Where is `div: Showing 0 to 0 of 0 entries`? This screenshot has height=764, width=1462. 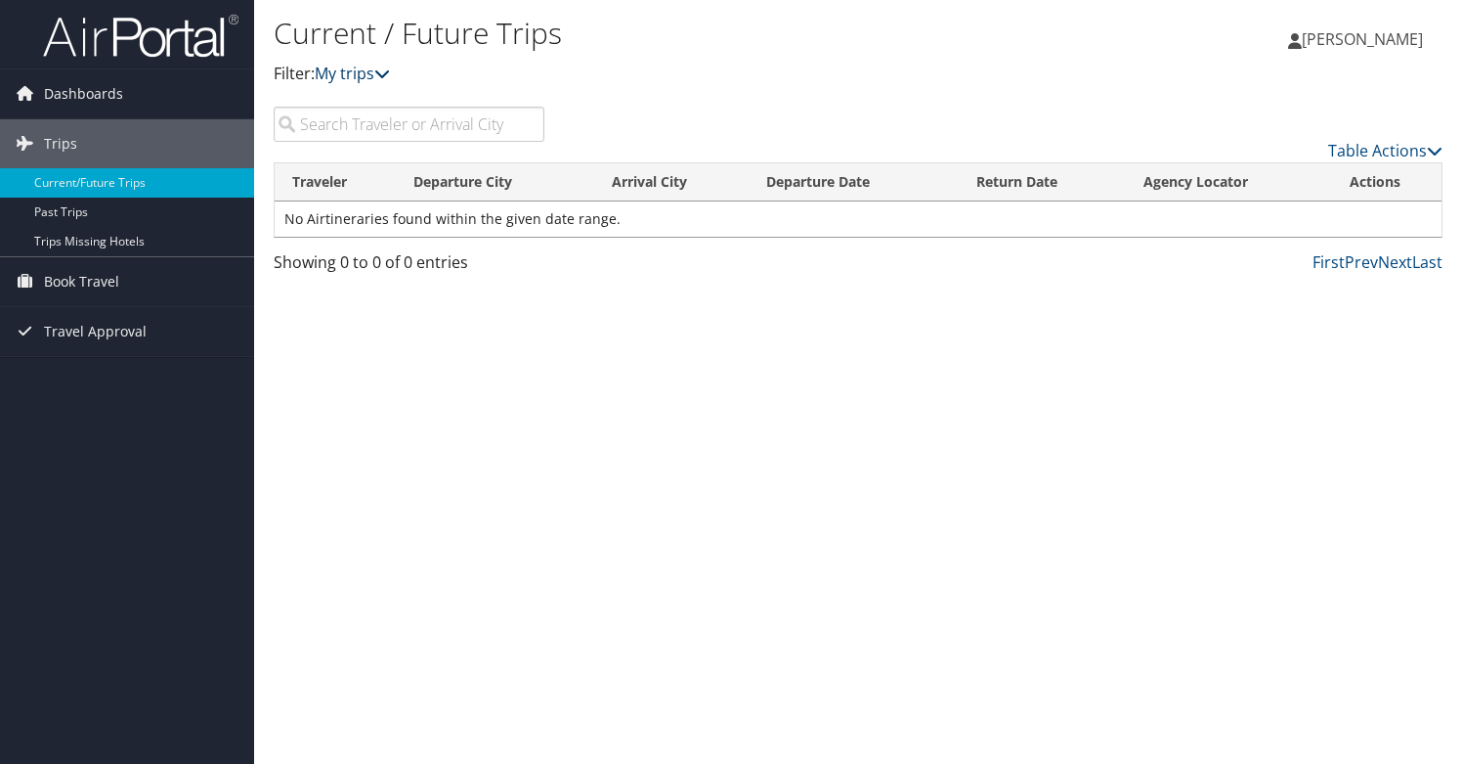
div: Showing 0 to 0 of 0 entries is located at coordinates (409, 267).